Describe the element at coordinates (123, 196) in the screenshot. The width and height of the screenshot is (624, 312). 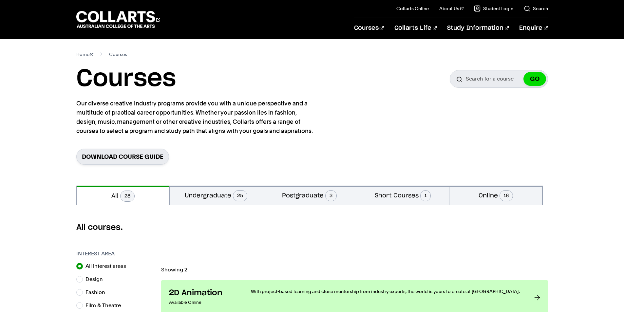
I see `button: All28` at that location.